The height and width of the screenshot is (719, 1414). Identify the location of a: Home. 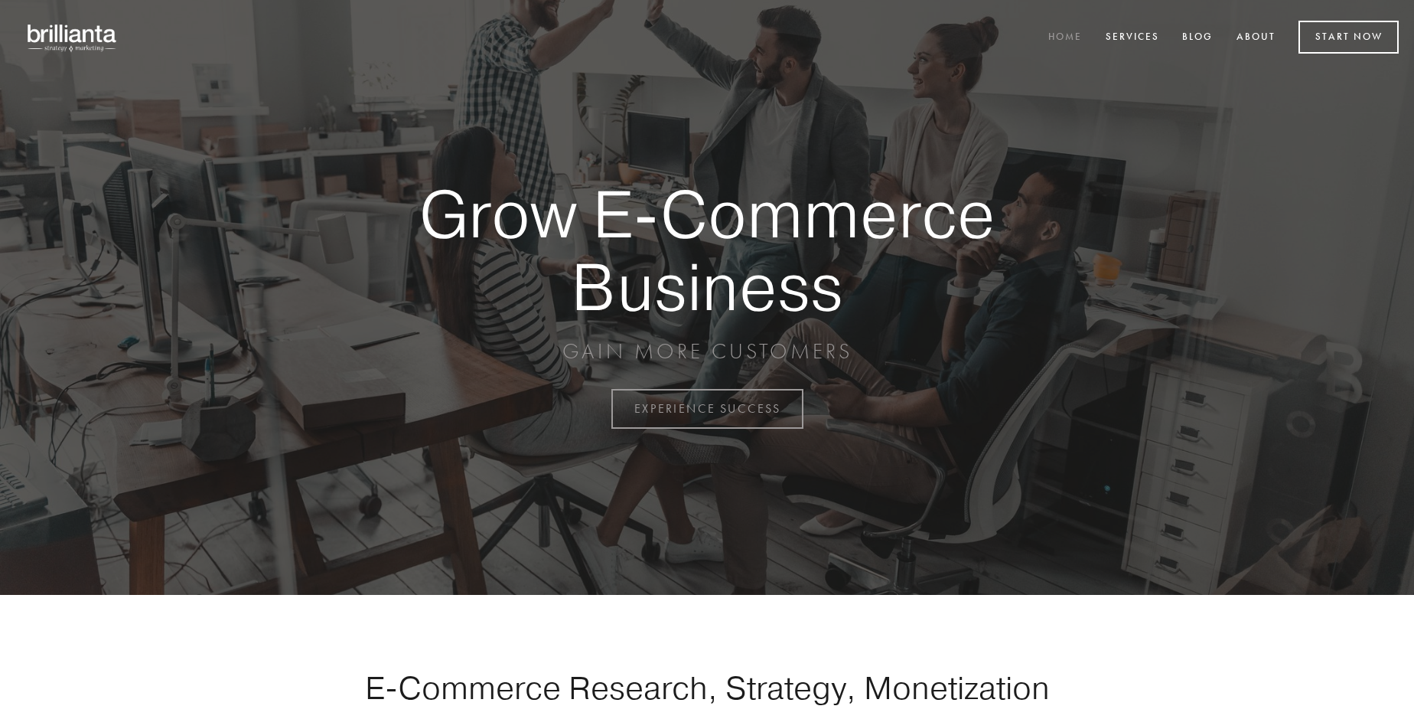
(1065, 38).